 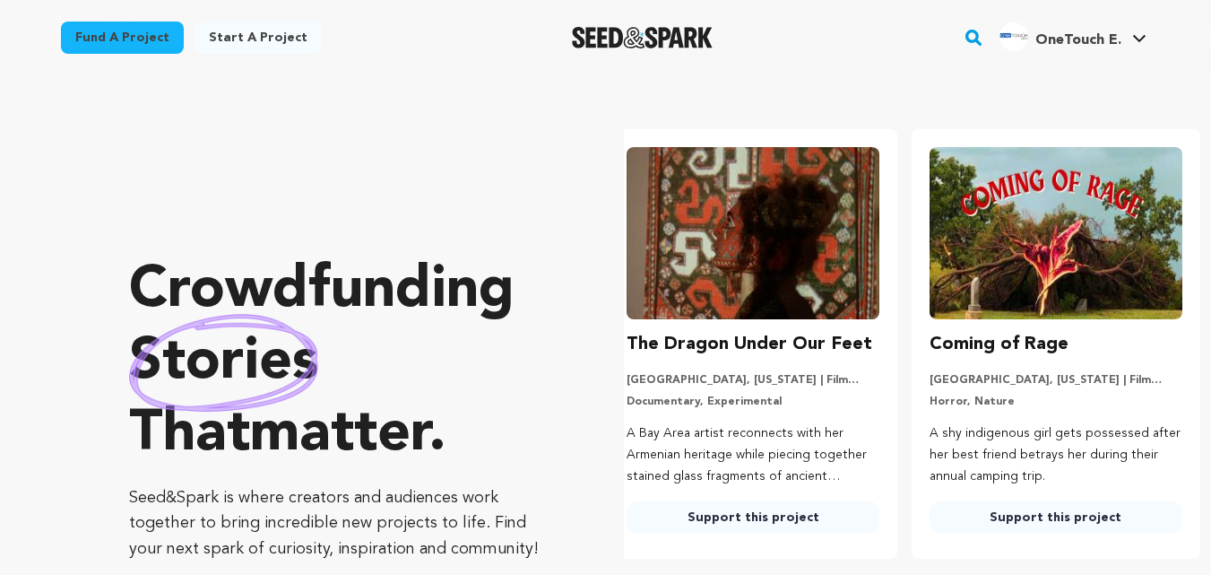 I want to click on div: OneTouch E.'s Profile, so click(x=1060, y=37).